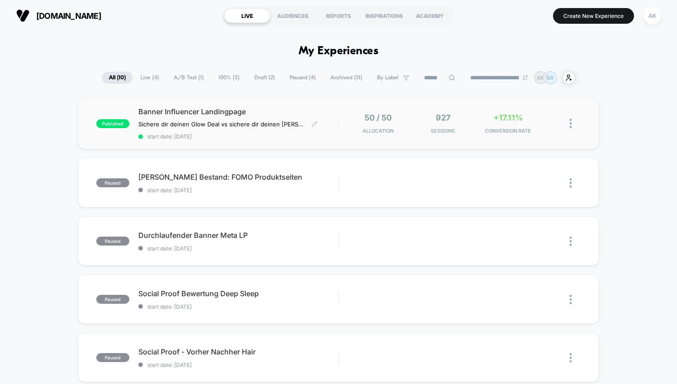  What do you see at coordinates (430, 16) in the screenshot?
I see `div: ACADEMY` at bounding box center [430, 16].